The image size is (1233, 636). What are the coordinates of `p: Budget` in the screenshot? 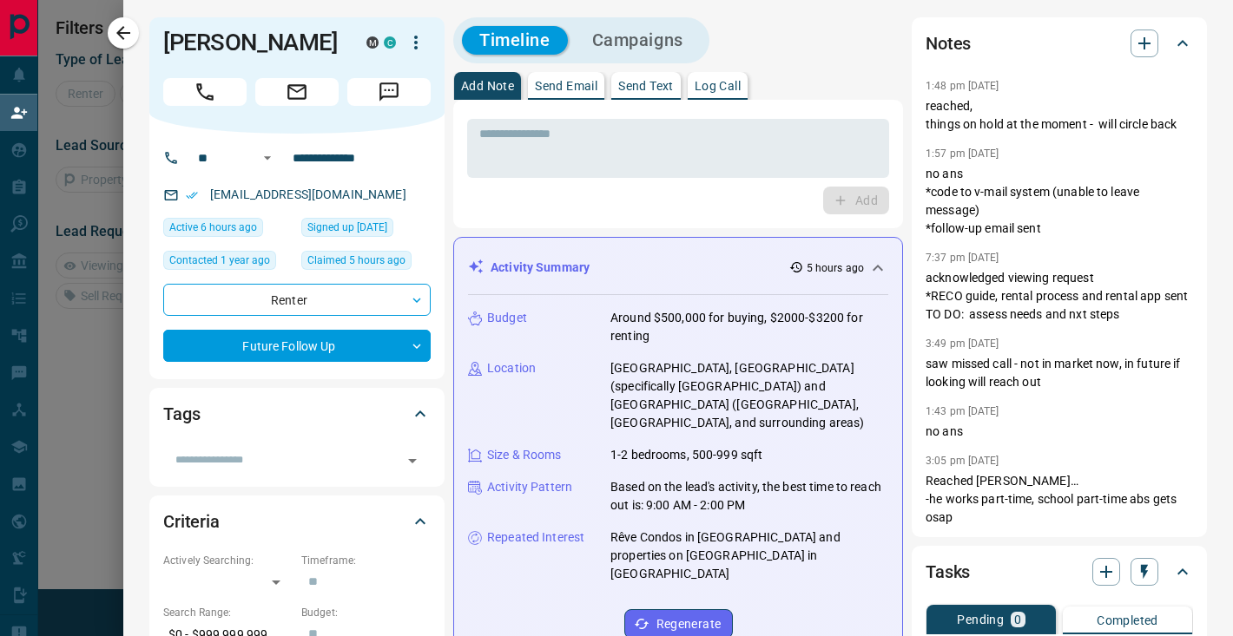 It's located at (507, 318).